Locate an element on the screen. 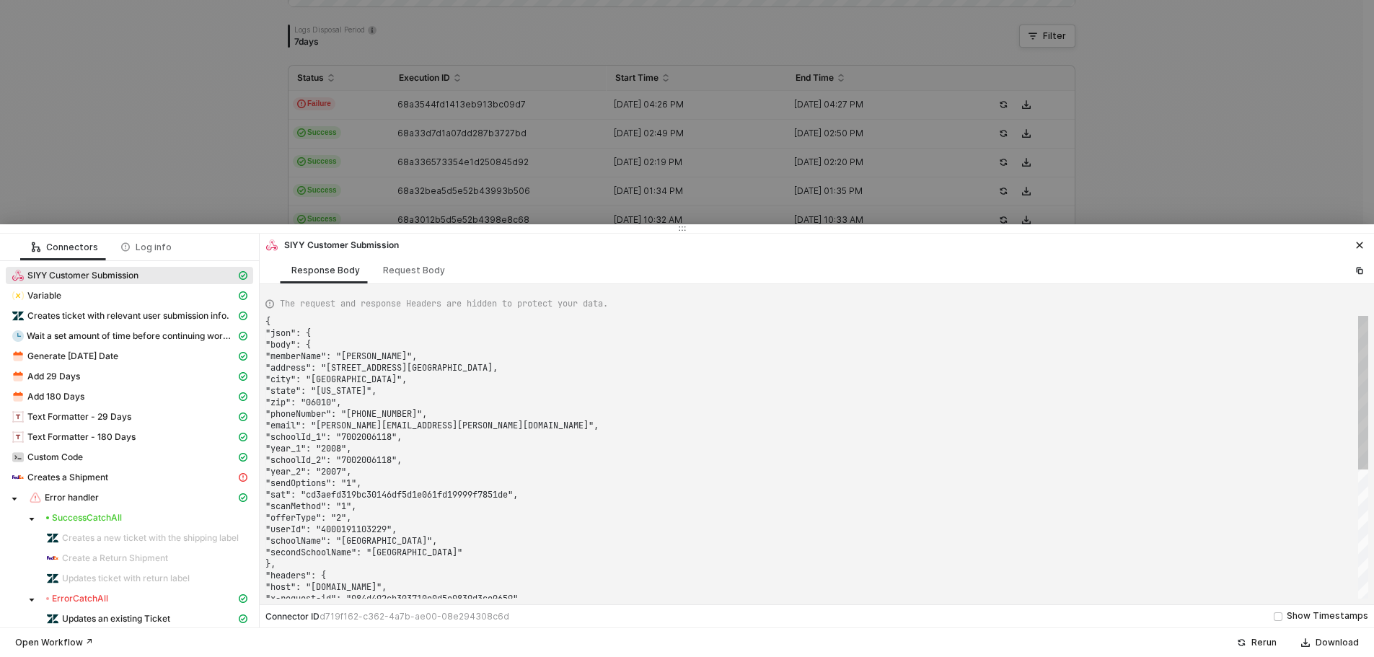 Image resolution: width=1374 pixels, height=657 pixels. span: Custom Code is located at coordinates (55, 457).